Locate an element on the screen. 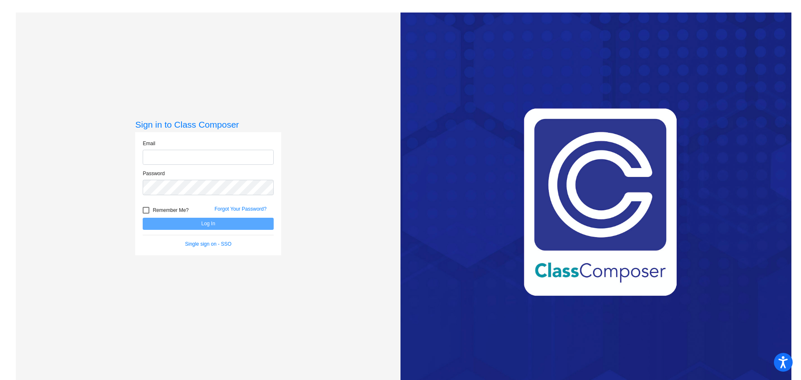 Image resolution: width=801 pixels, height=380 pixels. label: Password is located at coordinates (153, 174).